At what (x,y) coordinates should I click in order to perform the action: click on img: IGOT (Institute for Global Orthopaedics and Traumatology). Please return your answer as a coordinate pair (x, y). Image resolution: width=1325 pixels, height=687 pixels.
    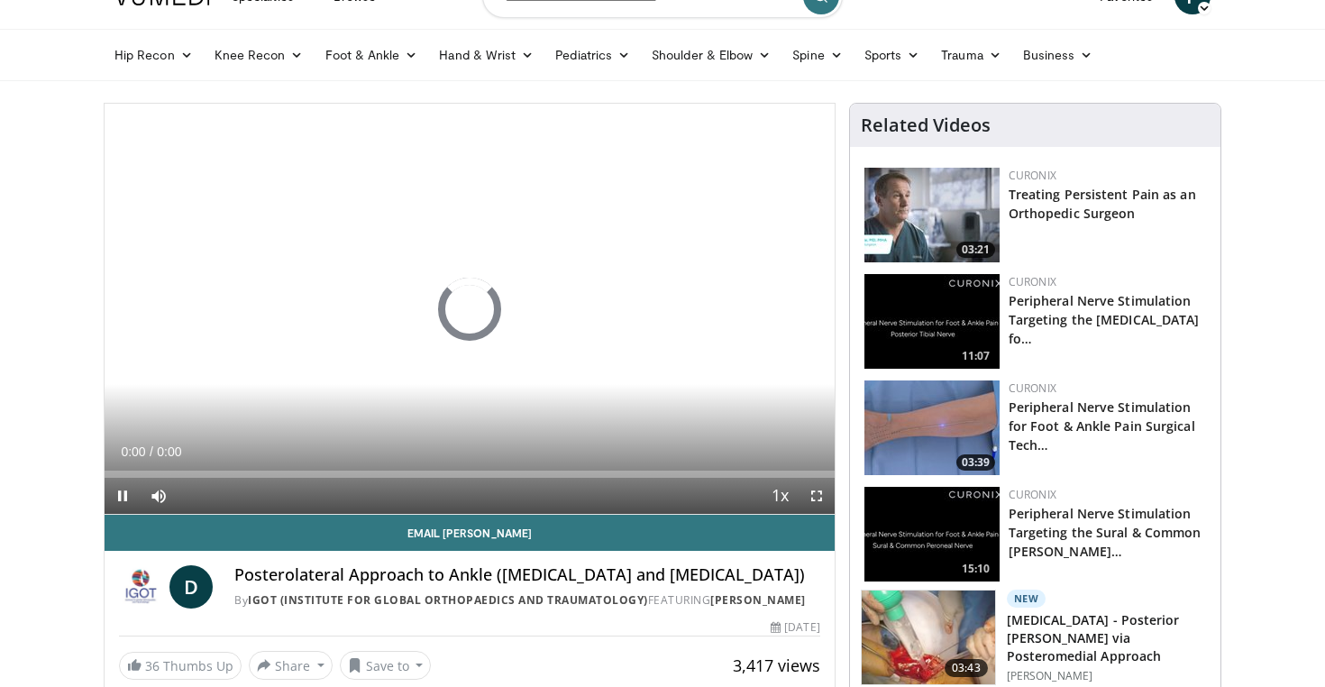
    Looking at the image, I should click on (141, 587).